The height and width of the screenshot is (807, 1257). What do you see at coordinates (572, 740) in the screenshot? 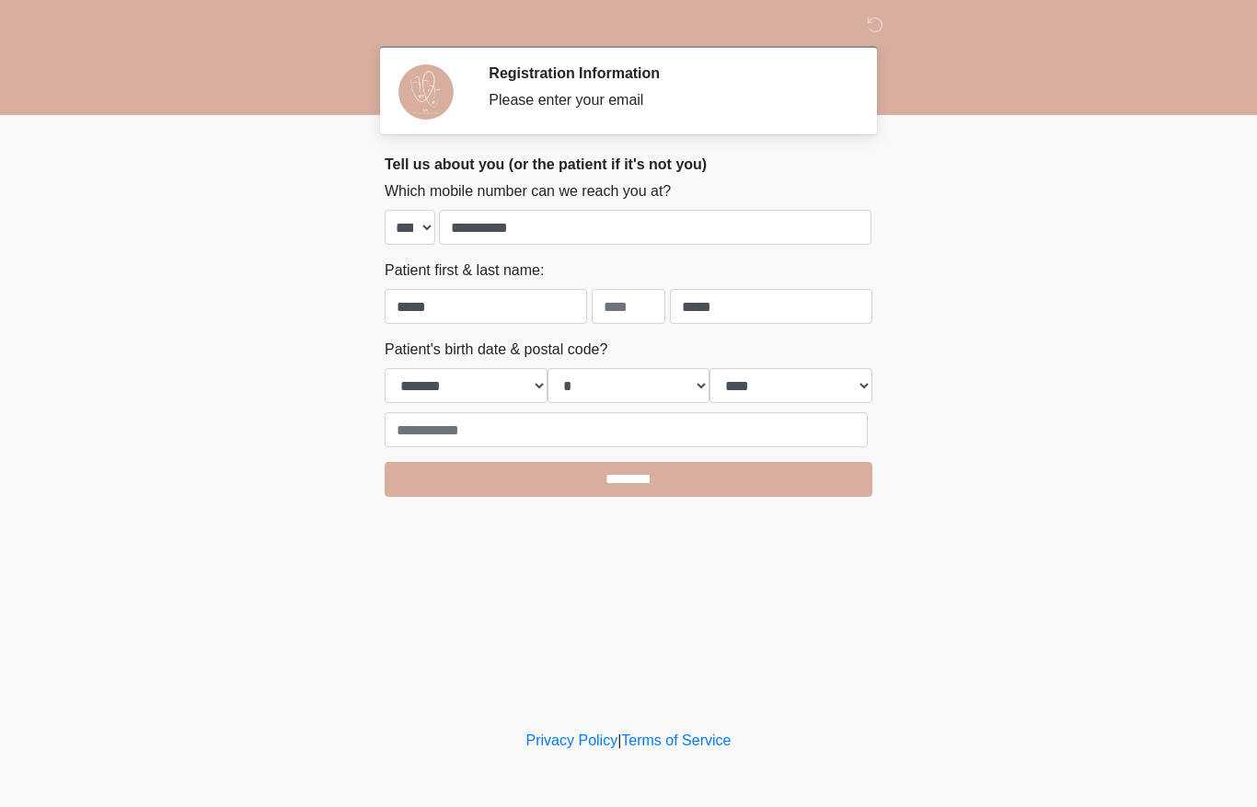
I see `a: Privacy Policy` at bounding box center [572, 740].